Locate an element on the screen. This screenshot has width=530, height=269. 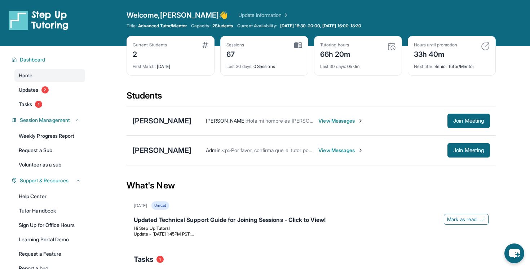
div: What's New is located at coordinates (311, 186).